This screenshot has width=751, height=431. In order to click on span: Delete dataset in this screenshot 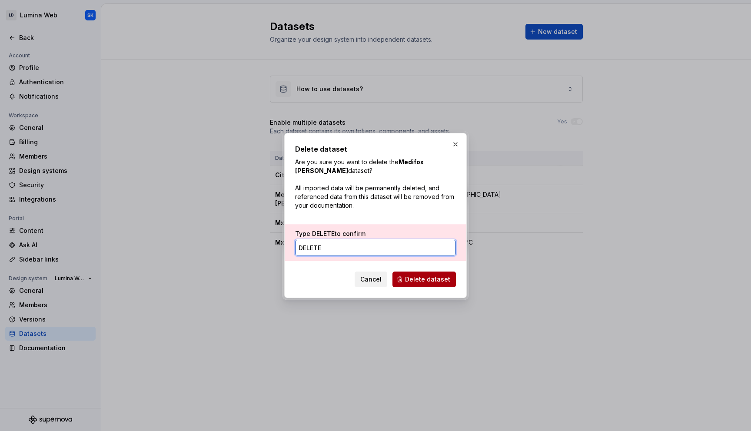, I will do `click(427, 279)`.